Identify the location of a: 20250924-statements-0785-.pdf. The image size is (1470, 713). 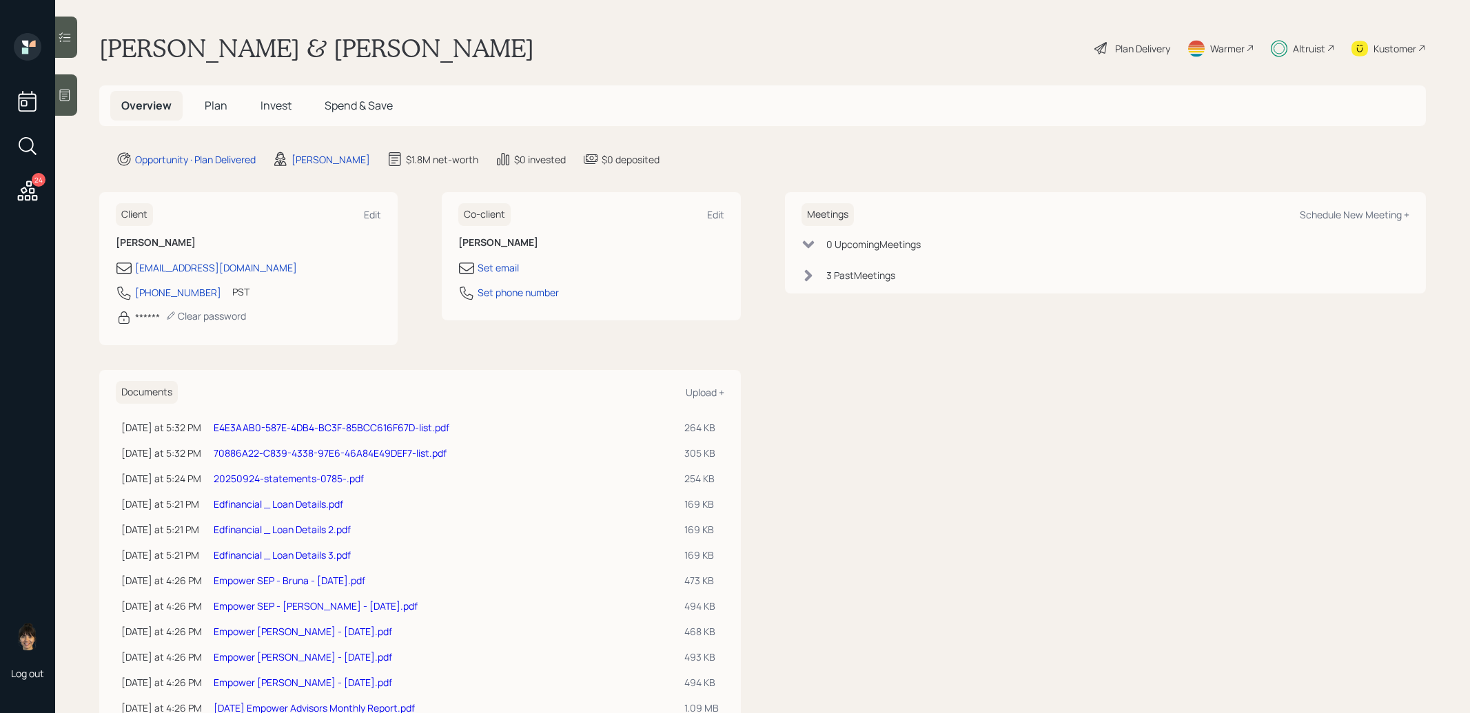
(289, 478).